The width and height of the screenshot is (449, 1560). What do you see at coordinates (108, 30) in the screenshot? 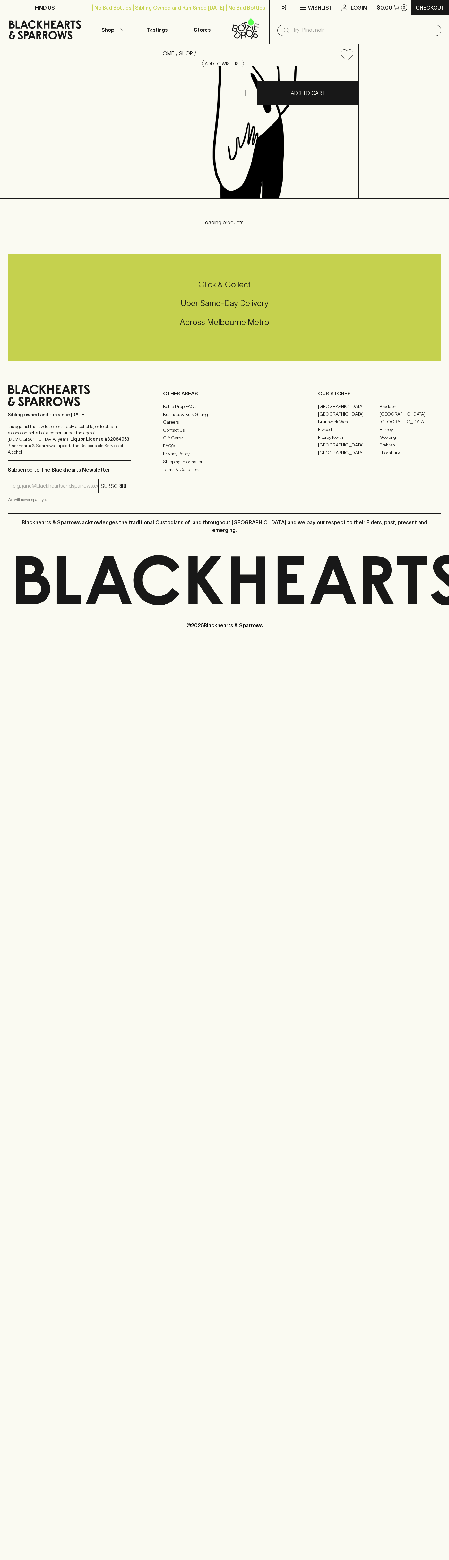
I see `p: Shop` at bounding box center [108, 30].